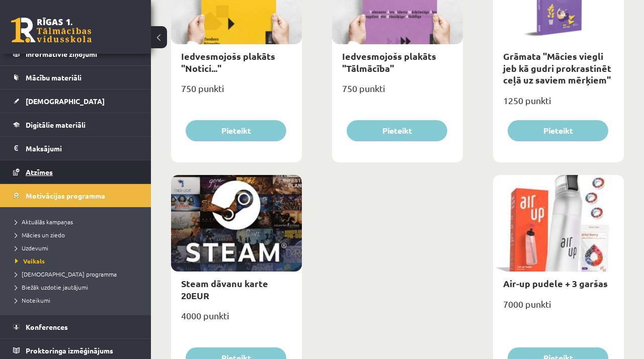 The image size is (644, 359). I want to click on span: Mācies un ziedo, so click(40, 235).